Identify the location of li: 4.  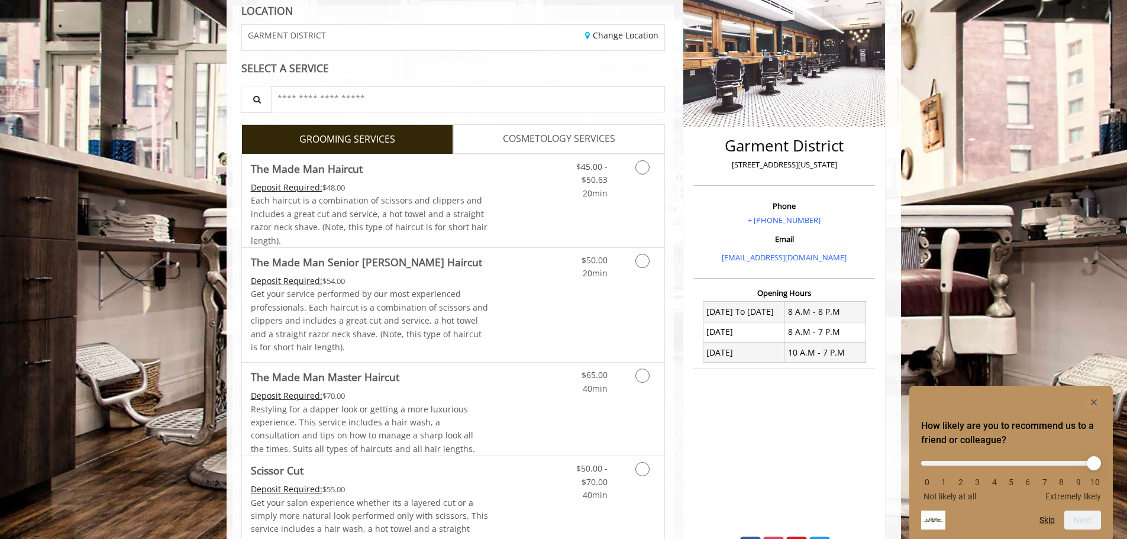
(994, 482).